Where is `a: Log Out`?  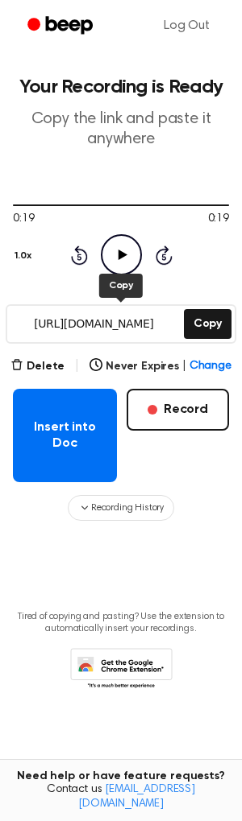
a: Log Out is located at coordinates (186, 26).